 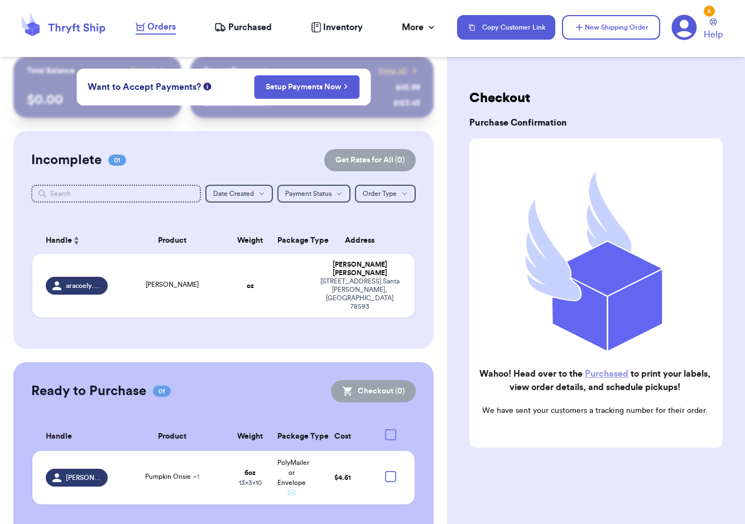 What do you see at coordinates (343, 436) in the screenshot?
I see `th: Cost` at bounding box center [343, 436].